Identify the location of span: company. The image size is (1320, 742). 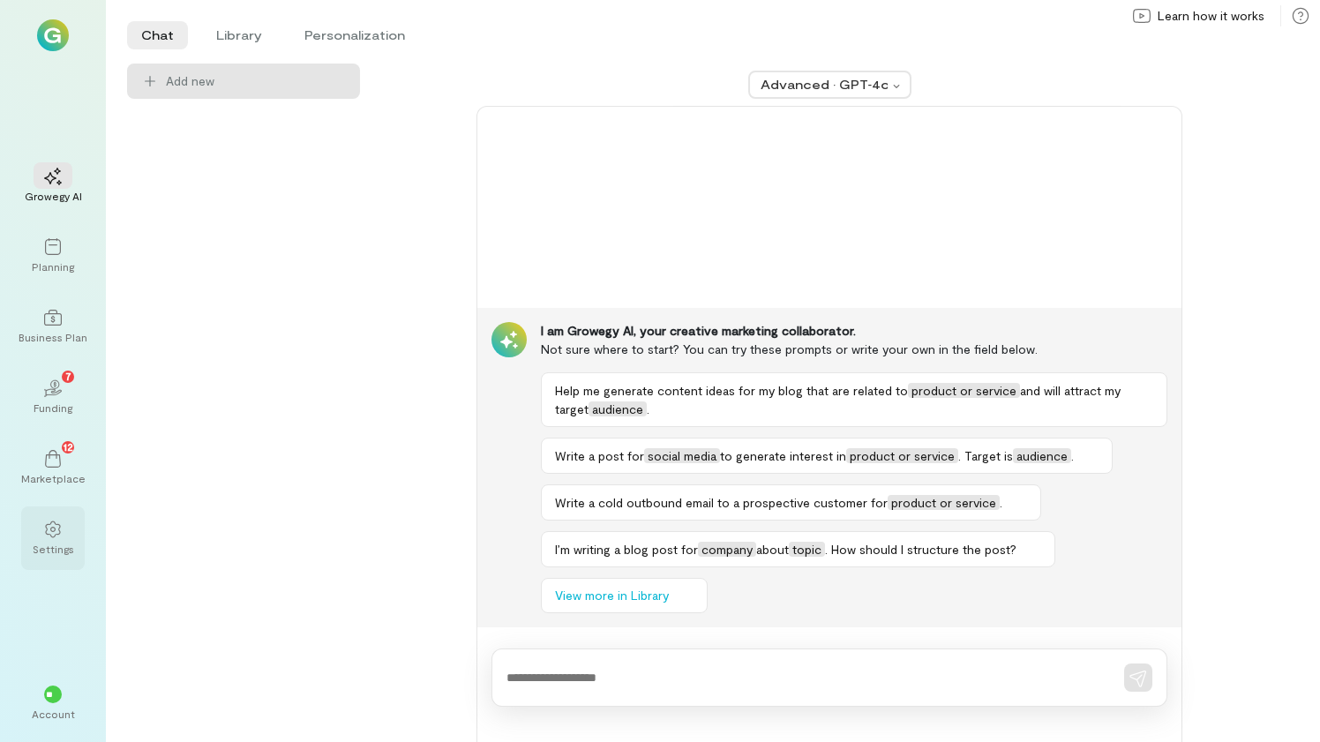
(727, 549).